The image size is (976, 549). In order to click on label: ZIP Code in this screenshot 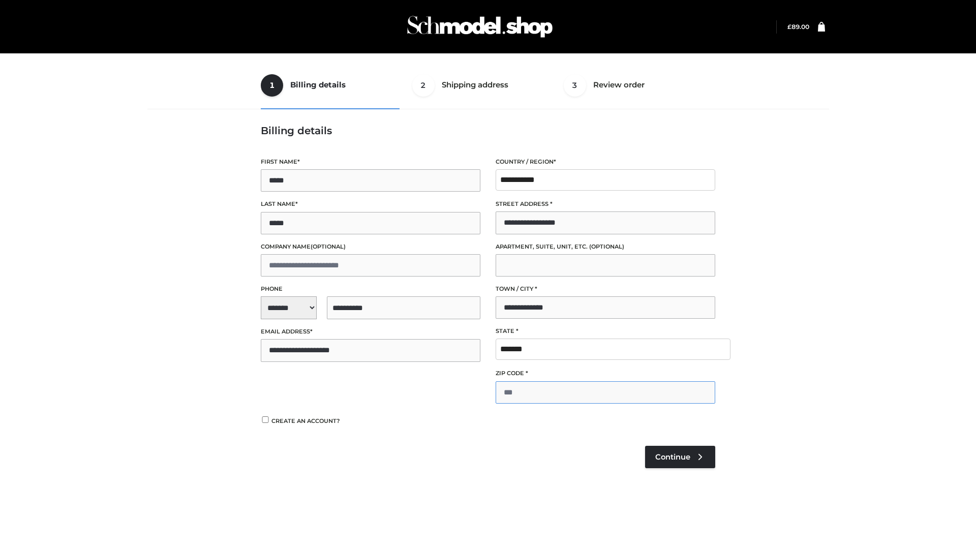, I will do `click(606, 373)`.